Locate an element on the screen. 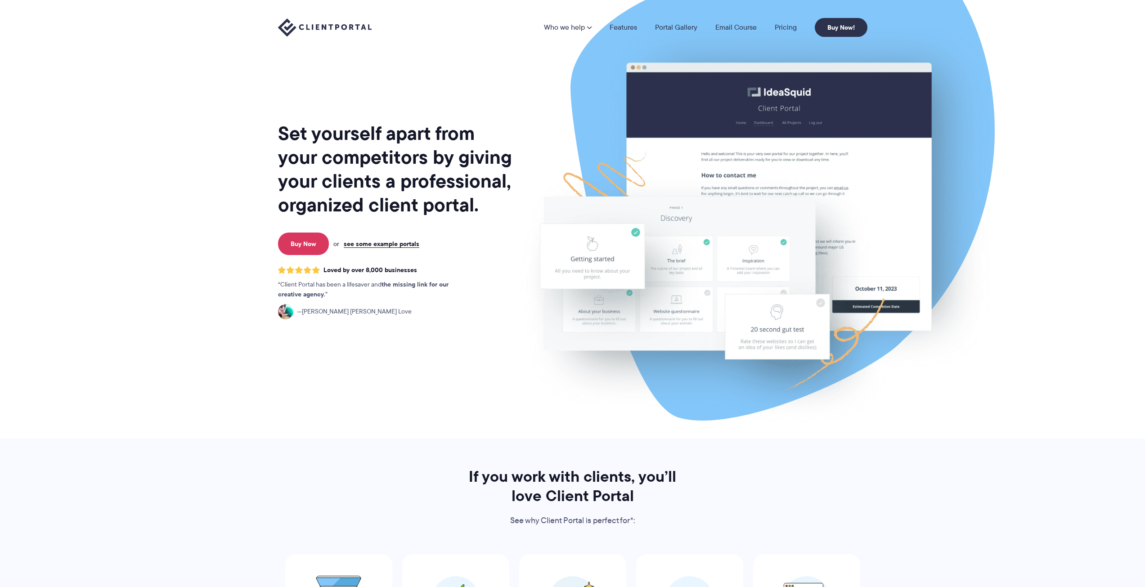 This screenshot has height=587, width=1145. a: Who we help is located at coordinates (568, 27).